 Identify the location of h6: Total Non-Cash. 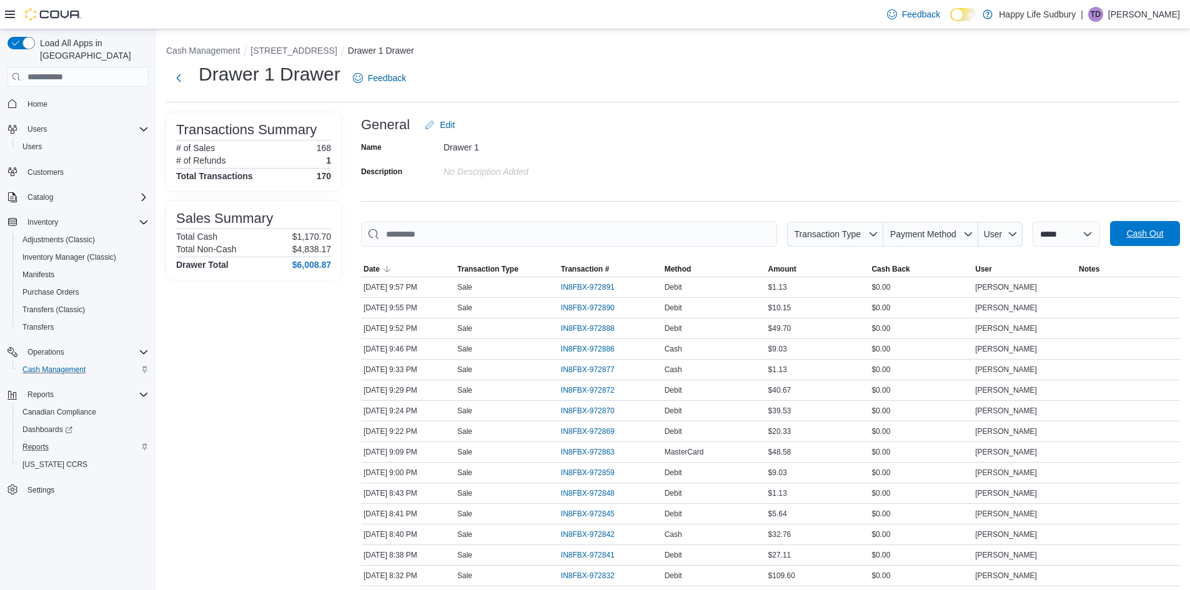
(206, 249).